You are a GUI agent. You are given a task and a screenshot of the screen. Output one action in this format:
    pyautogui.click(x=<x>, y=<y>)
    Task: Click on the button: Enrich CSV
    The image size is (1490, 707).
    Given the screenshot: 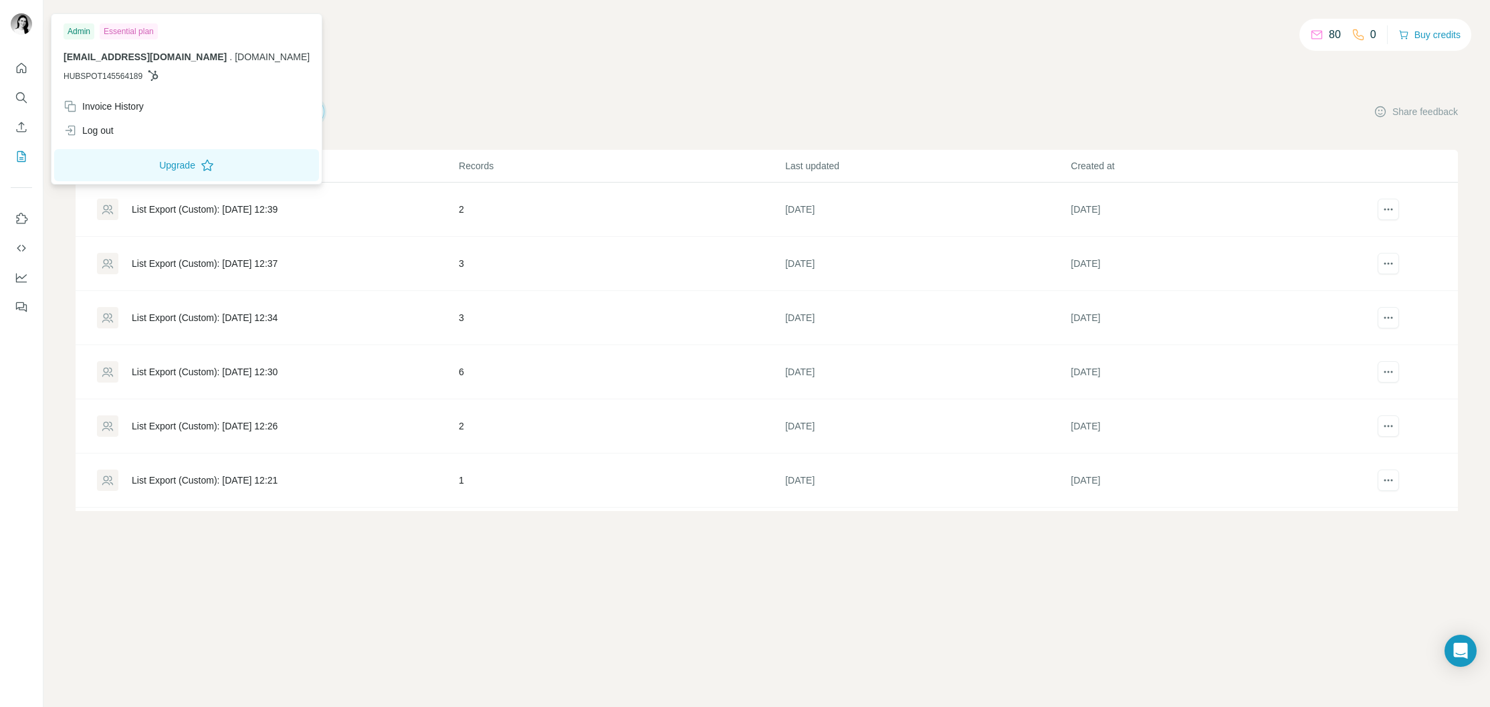 What is the action you would take?
    pyautogui.click(x=21, y=127)
    